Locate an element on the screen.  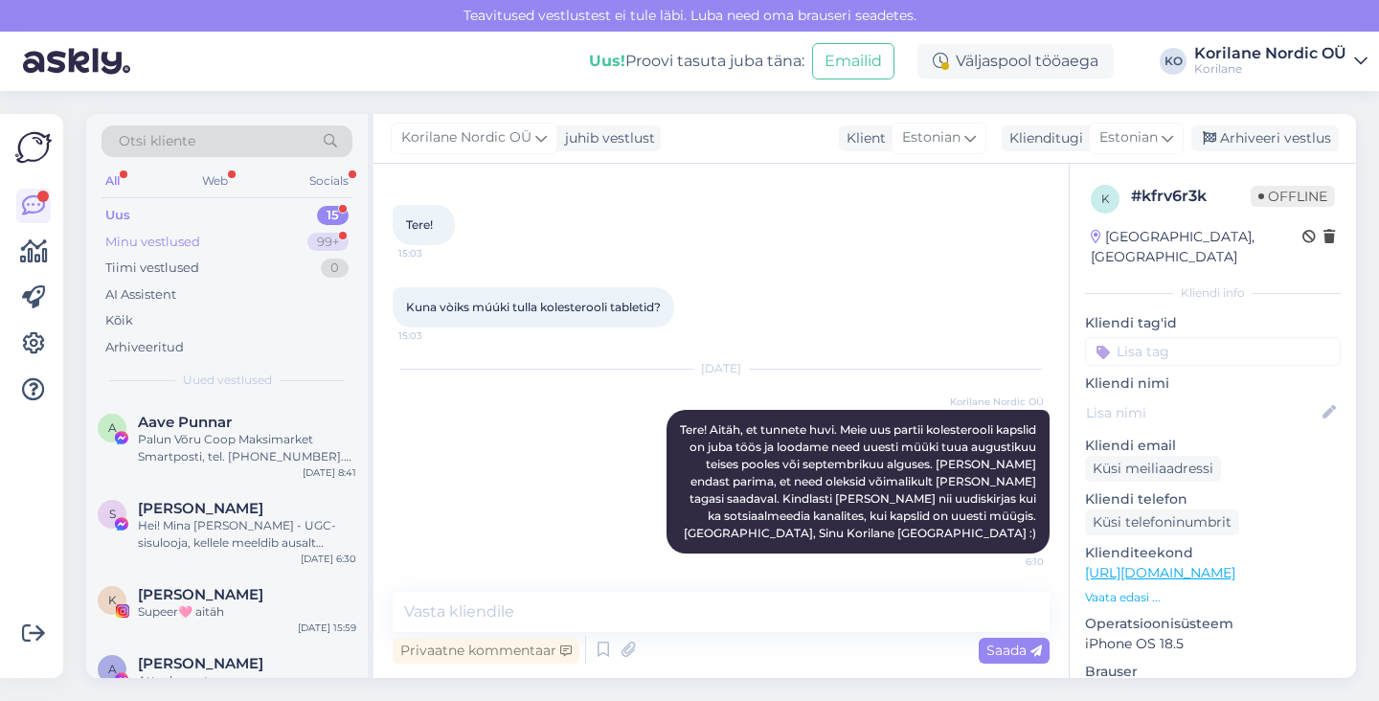
div: Korilane Nordic OÜ is located at coordinates (1270, 54).